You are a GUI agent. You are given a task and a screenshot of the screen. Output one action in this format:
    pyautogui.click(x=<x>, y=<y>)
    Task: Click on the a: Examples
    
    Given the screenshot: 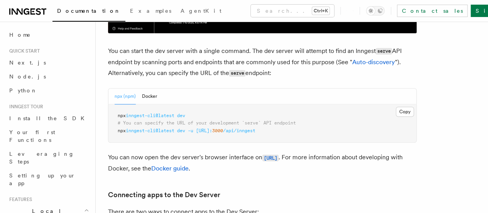 What is the action you would take?
    pyautogui.click(x=150, y=12)
    